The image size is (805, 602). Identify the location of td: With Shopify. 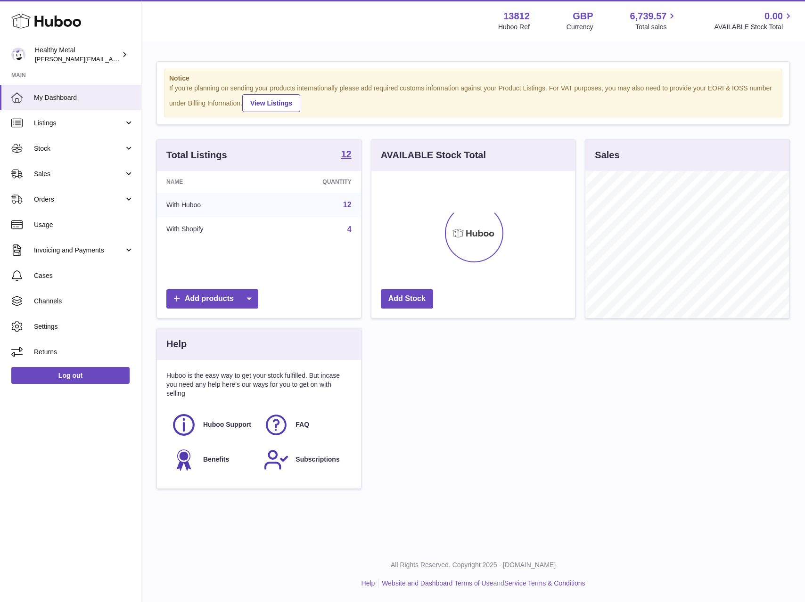
(212, 230).